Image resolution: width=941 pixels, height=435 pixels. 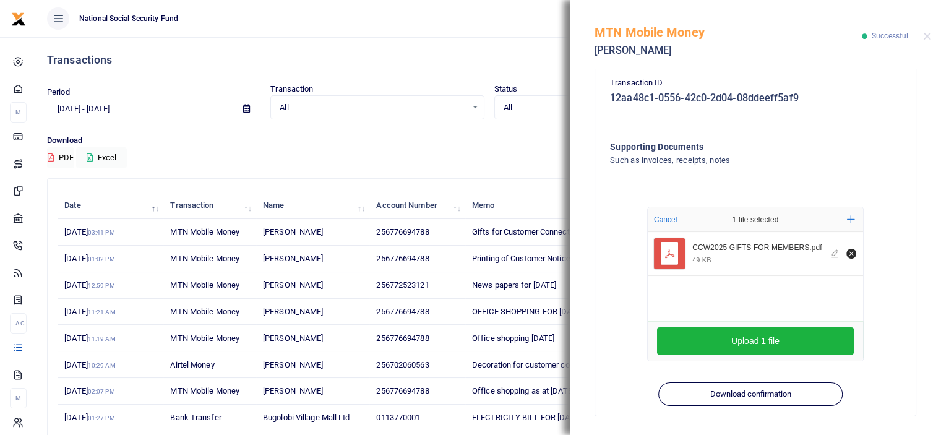 I want to click on small: 11:19 AM, so click(x=101, y=338).